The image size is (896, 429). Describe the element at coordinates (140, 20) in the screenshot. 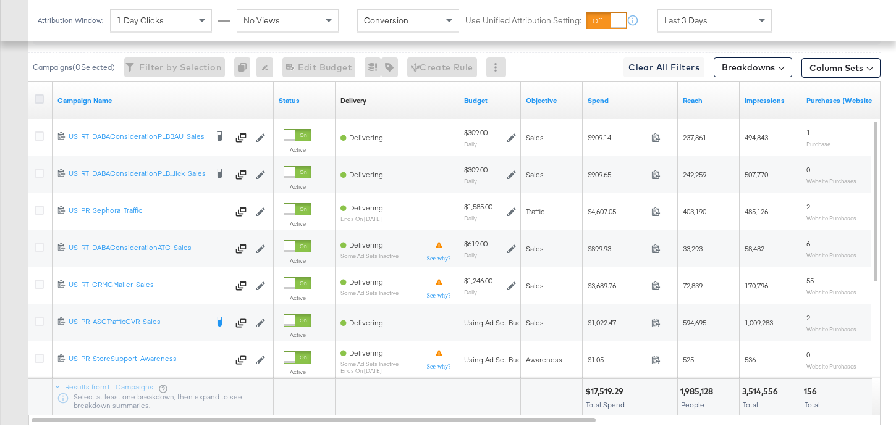

I see `span: 1 Day Clicks` at that location.